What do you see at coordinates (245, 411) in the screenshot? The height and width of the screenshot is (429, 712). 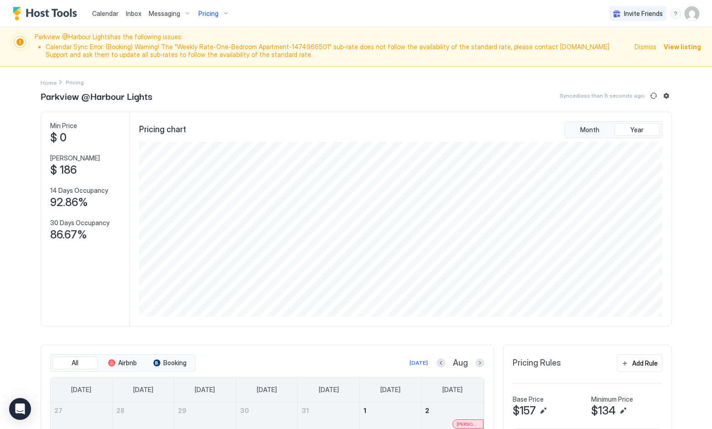 I see `span: 30` at bounding box center [245, 411].